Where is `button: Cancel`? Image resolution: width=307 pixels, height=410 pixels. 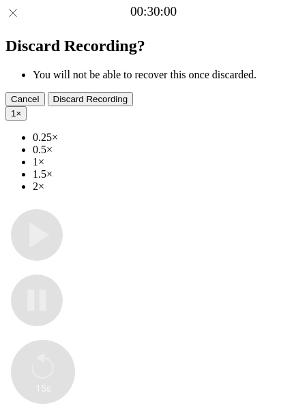 button: Cancel is located at coordinates (25, 99).